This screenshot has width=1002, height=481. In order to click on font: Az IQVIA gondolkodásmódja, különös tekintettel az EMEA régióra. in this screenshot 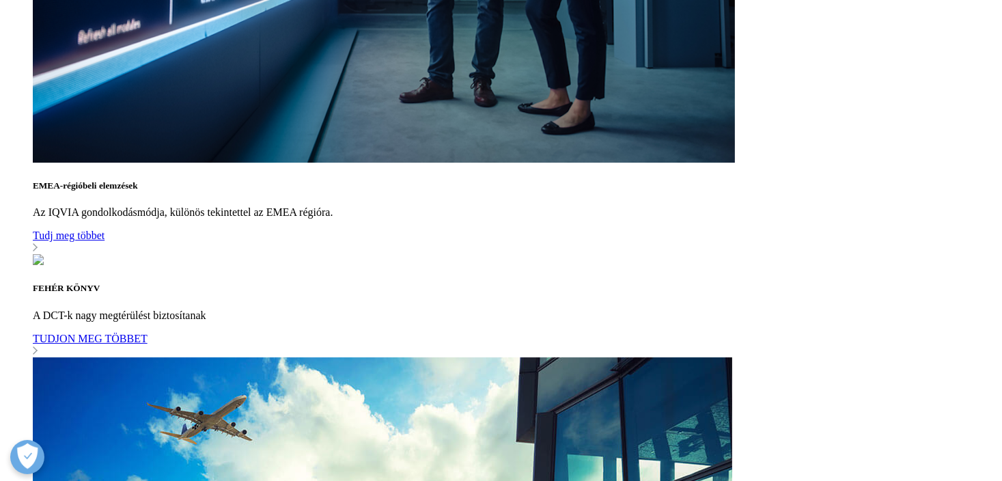, I will do `click(182, 212)`.